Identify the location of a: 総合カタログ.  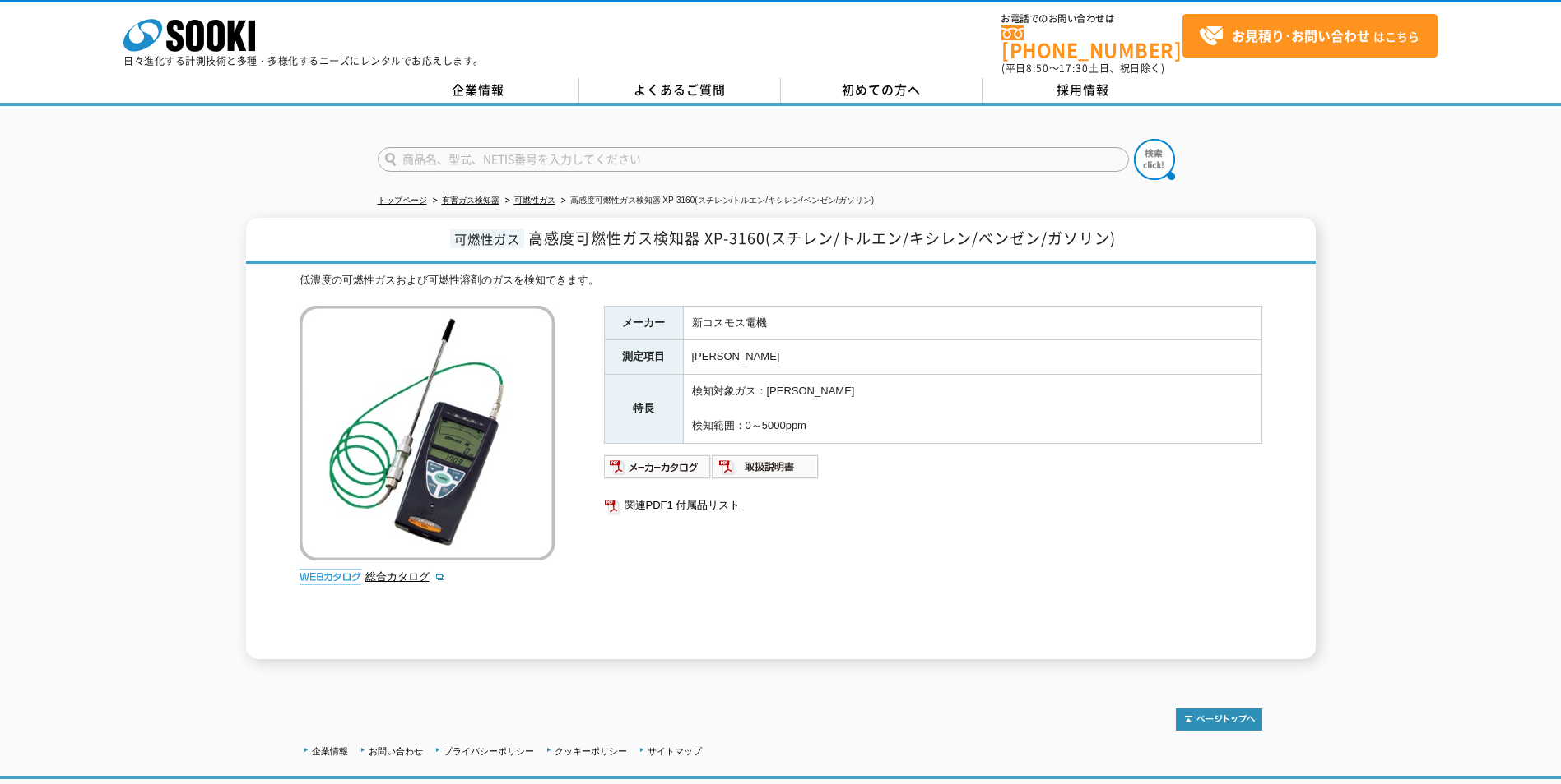
(405, 577).